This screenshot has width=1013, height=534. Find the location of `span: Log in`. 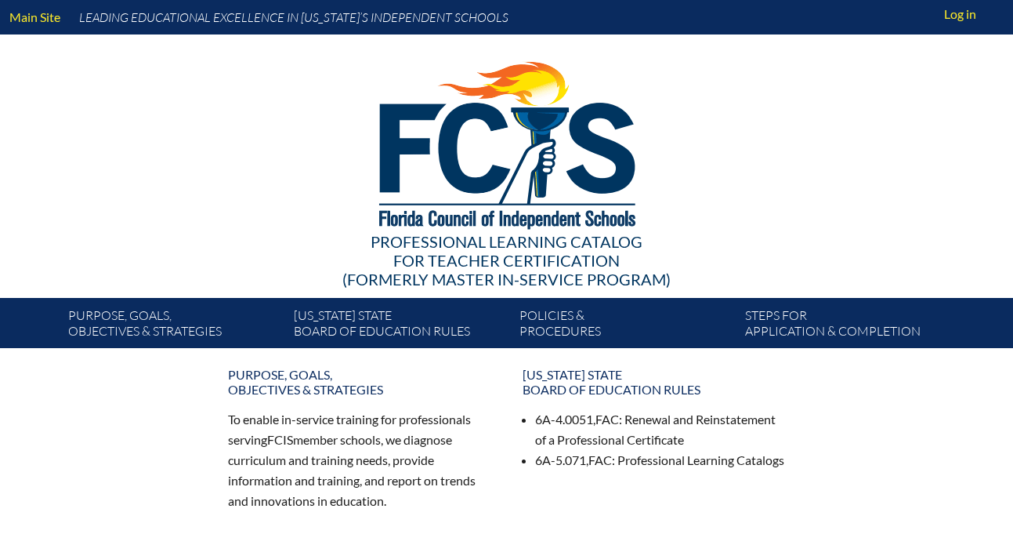

span: Log in is located at coordinates (960, 14).